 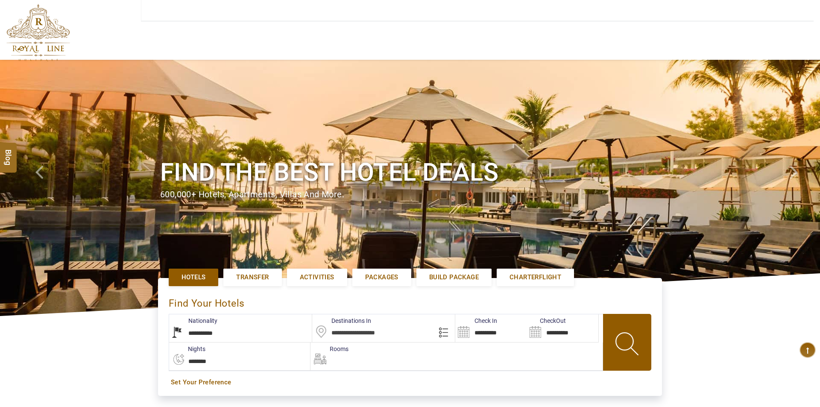 I want to click on a: Set Your Preference, so click(x=410, y=382).